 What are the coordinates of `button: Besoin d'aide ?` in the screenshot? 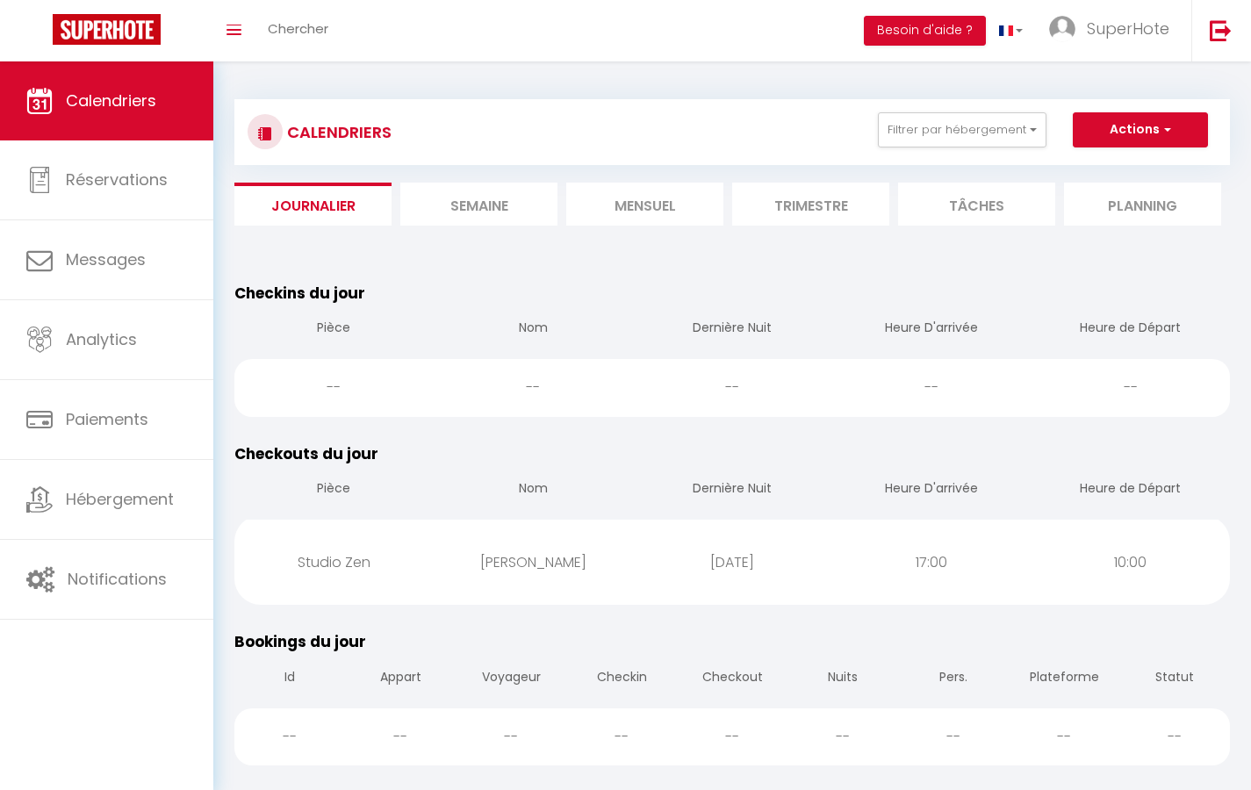 It's located at (924, 31).